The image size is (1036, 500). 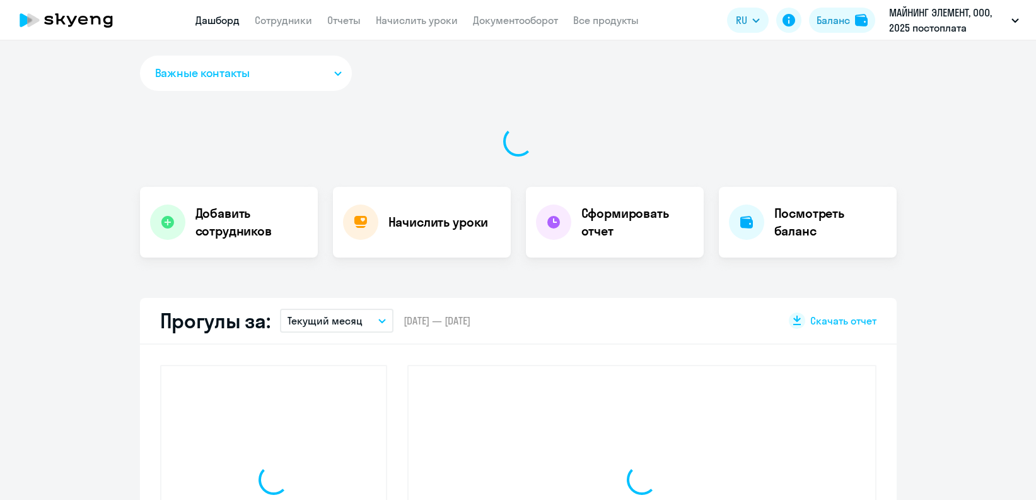 What do you see at coordinates (325, 320) in the screenshot?
I see `p: Текущий месяц` at bounding box center [325, 320].